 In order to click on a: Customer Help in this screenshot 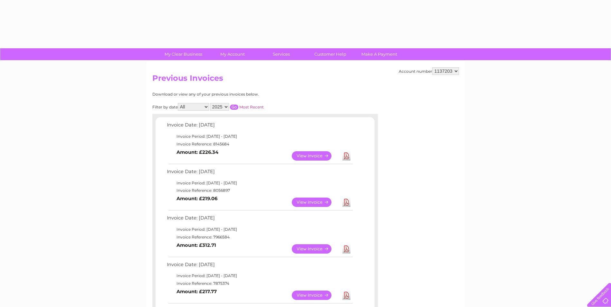, I will do `click(330, 54)`.